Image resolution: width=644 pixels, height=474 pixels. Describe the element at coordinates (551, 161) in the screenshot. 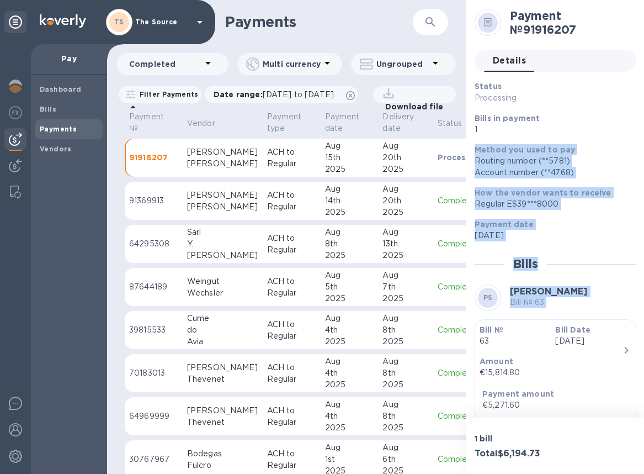

I see `div: Routing number (**5781)` at that location.